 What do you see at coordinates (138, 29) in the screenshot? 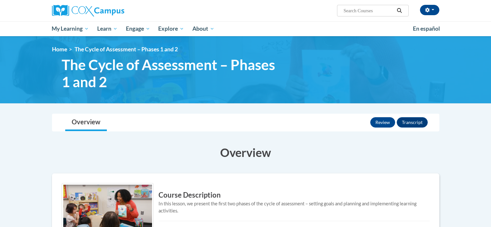
I see `span: Engage` at bounding box center [138, 29].